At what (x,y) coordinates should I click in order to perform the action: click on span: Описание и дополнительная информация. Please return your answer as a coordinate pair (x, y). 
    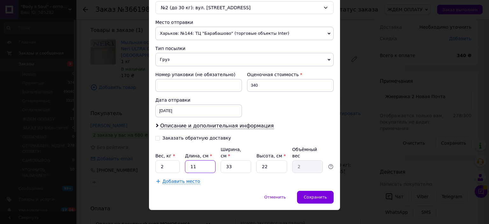
    Looking at the image, I should click on (217, 126).